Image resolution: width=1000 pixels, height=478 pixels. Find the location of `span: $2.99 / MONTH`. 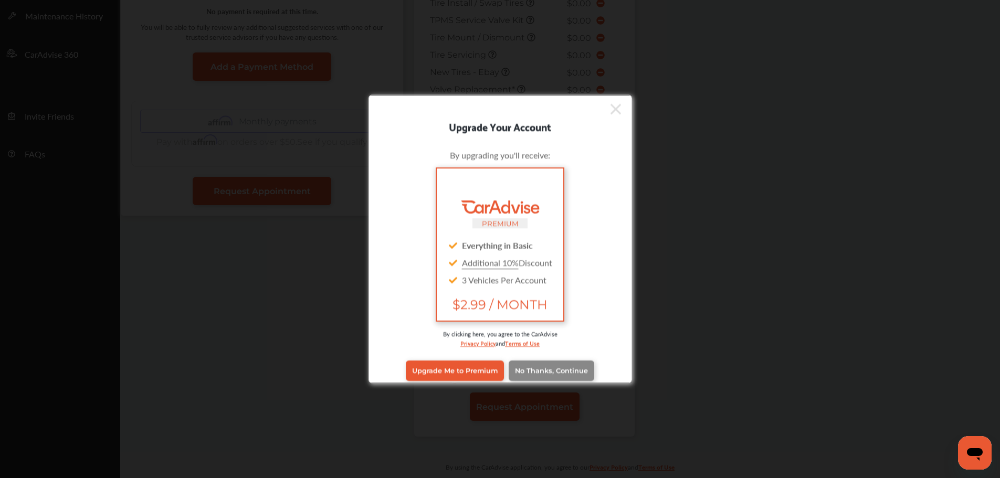

span: $2.99 / MONTH is located at coordinates (500, 304).